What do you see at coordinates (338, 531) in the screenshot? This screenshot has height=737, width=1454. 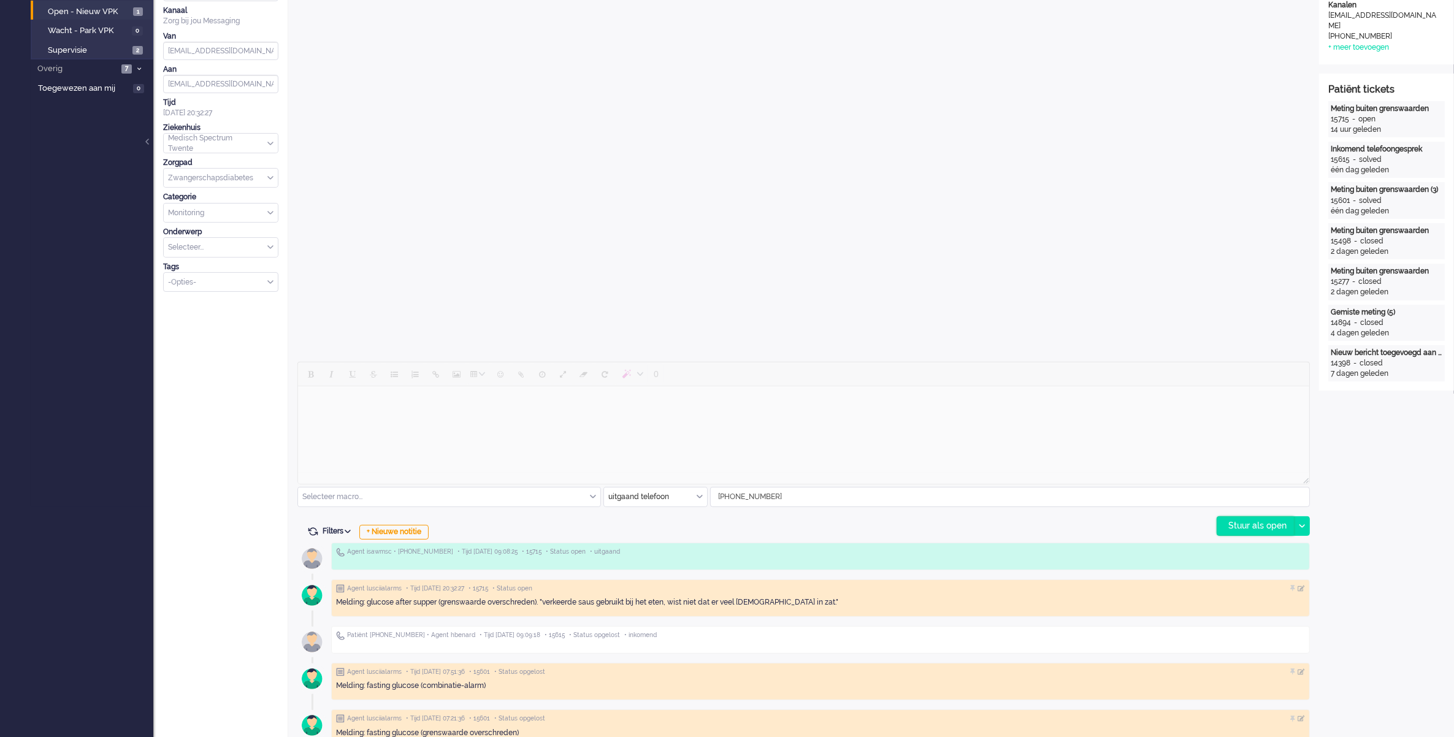 I see `span: Filters` at bounding box center [338, 531].